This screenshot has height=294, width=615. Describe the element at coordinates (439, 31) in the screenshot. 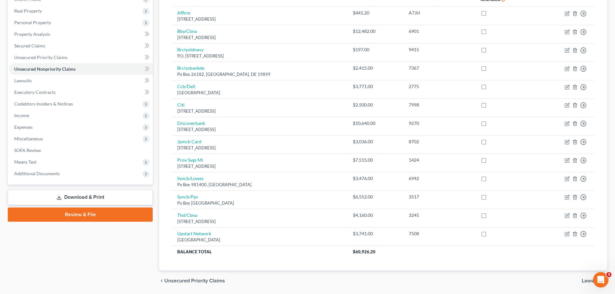

I see `div: 6901` at that location.